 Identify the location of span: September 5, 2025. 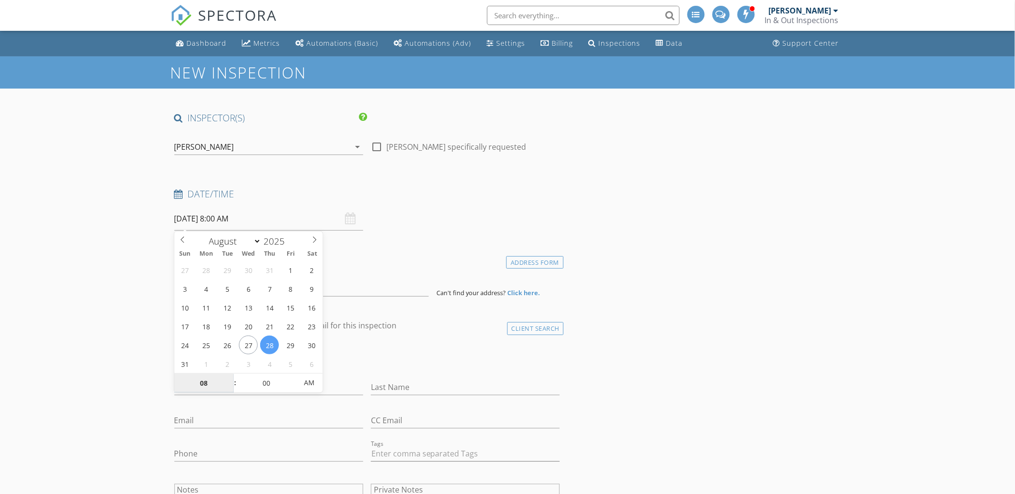
(291, 364).